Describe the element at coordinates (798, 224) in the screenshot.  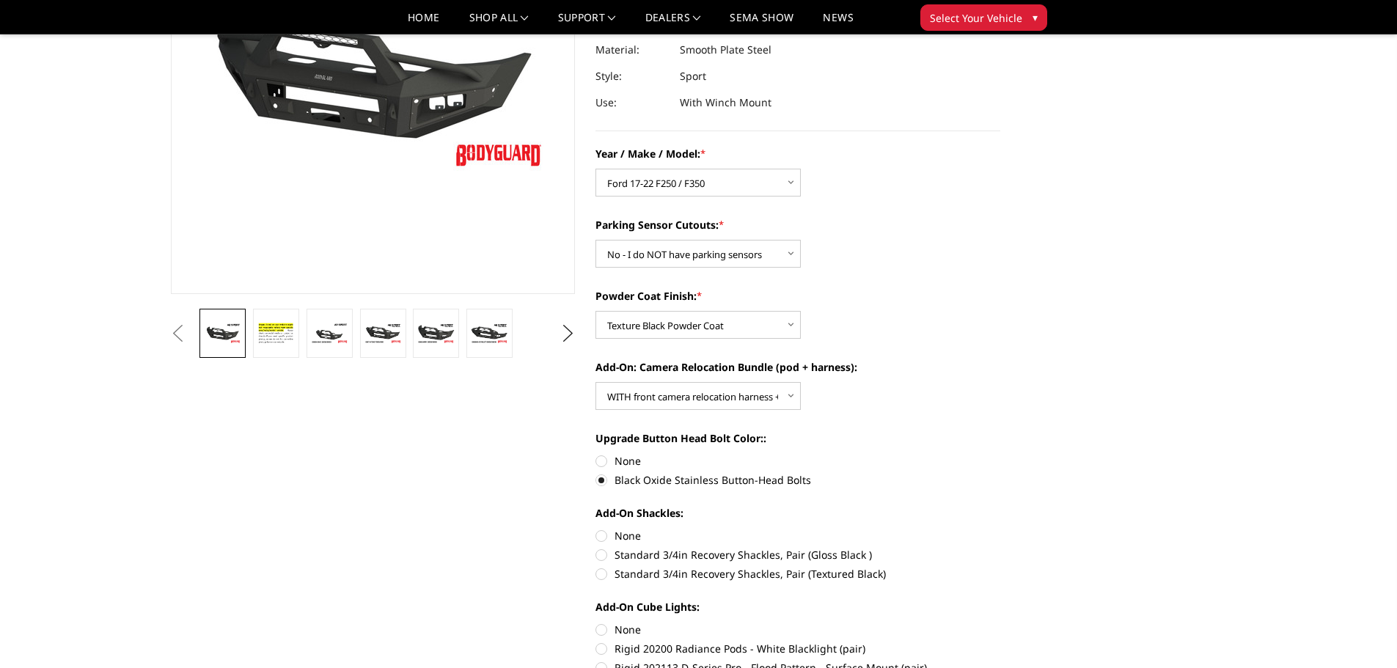
I see `label: Parking Sensor Cutouts:` at that location.